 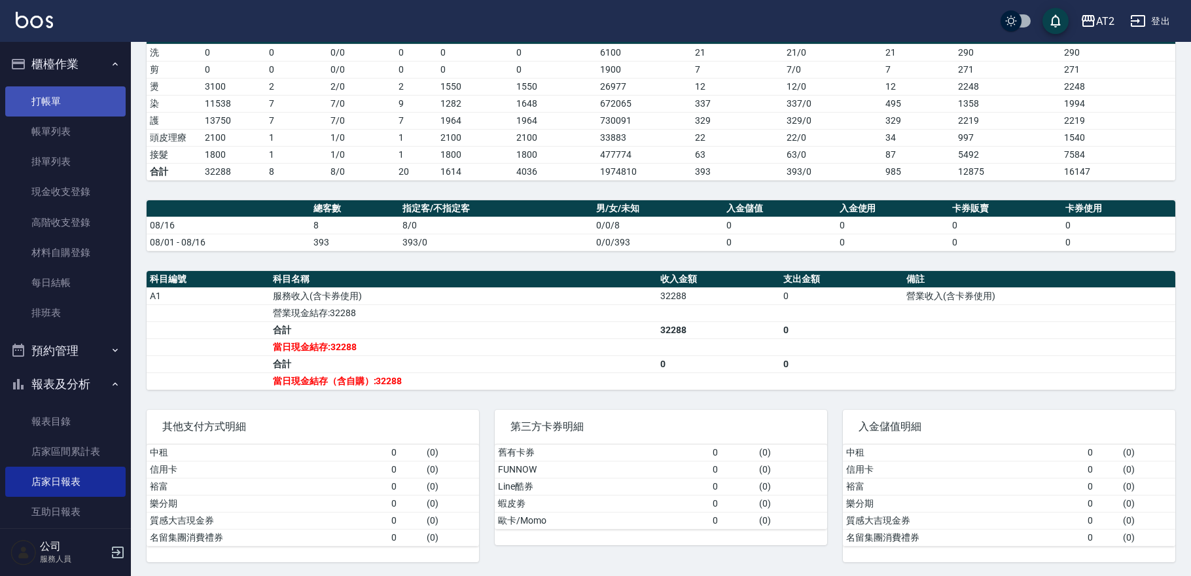 What do you see at coordinates (644, 120) in the screenshot?
I see `td: 730091` at bounding box center [644, 120].